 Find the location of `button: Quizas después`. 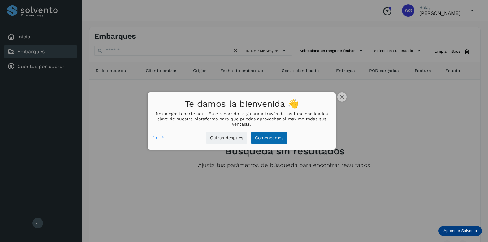

button: Quizas después is located at coordinates (227, 138).